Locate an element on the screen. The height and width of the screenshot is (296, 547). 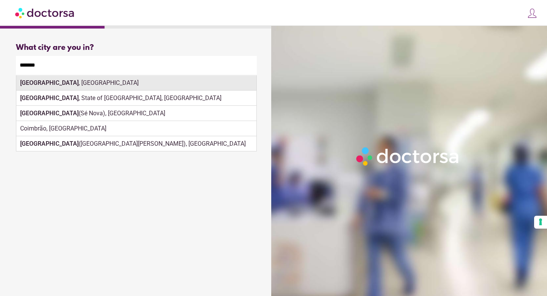
img: Doctorsa.com is located at coordinates (45, 13).